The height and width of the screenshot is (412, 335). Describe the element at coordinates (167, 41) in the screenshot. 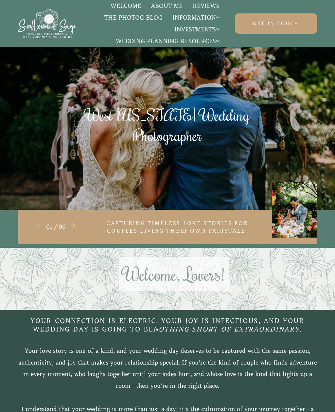

I see `a: Wedding Planning Resources` at that location.